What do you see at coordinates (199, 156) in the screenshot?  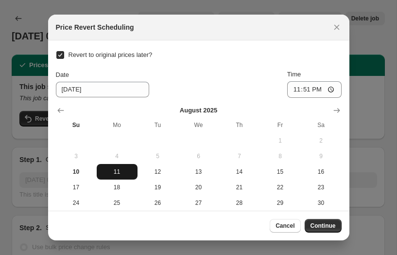 I see `button: Wednesday August 6 2025` at bounding box center [199, 156].